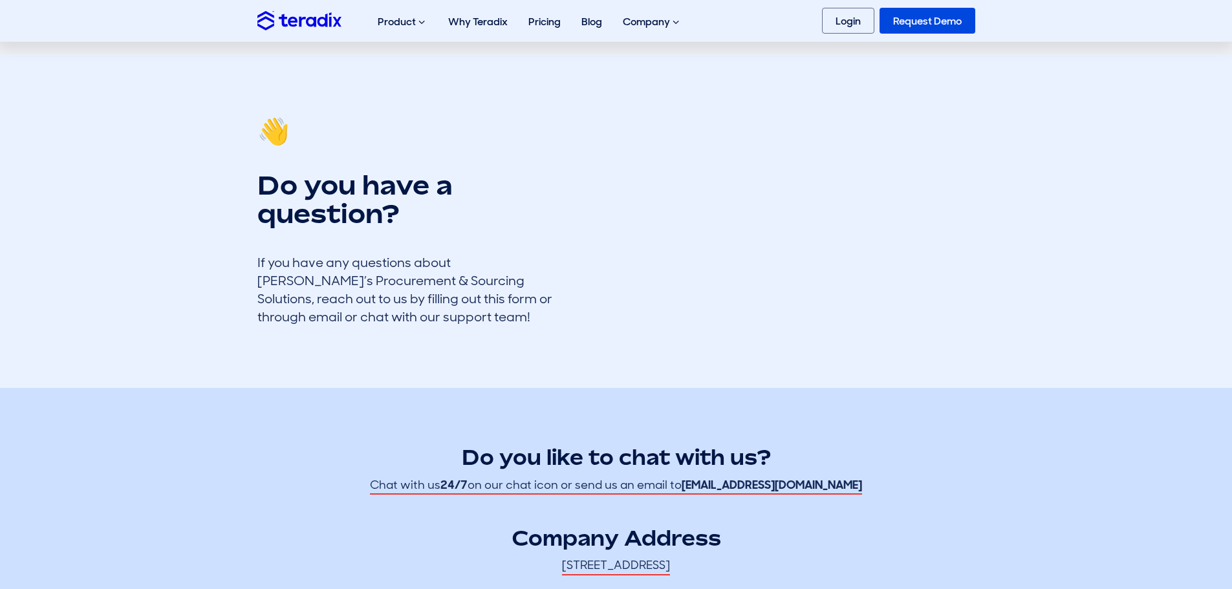  Describe the element at coordinates (299, 20) in the screenshot. I see `img: Teradix logo` at that location.